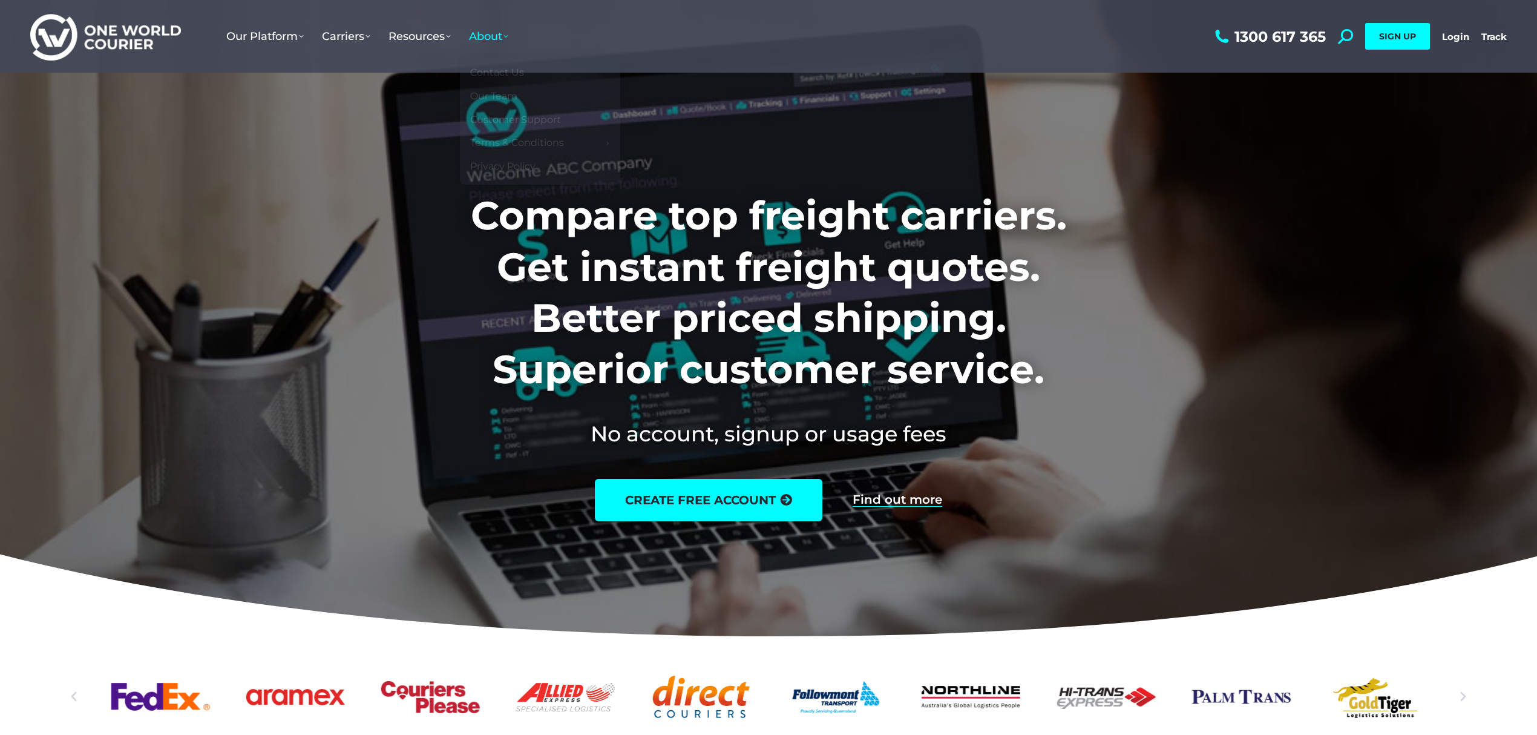 The height and width of the screenshot is (735, 1537). I want to click on a: Hi-Trans_logo, so click(1106, 697).